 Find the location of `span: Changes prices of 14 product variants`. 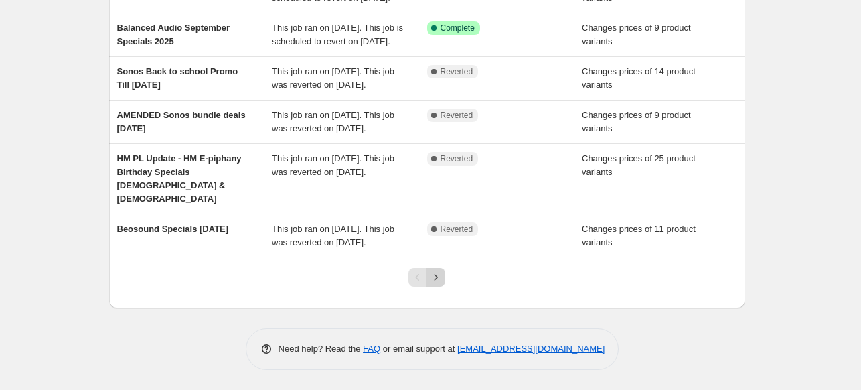

span: Changes prices of 14 product variants is located at coordinates (639, 78).